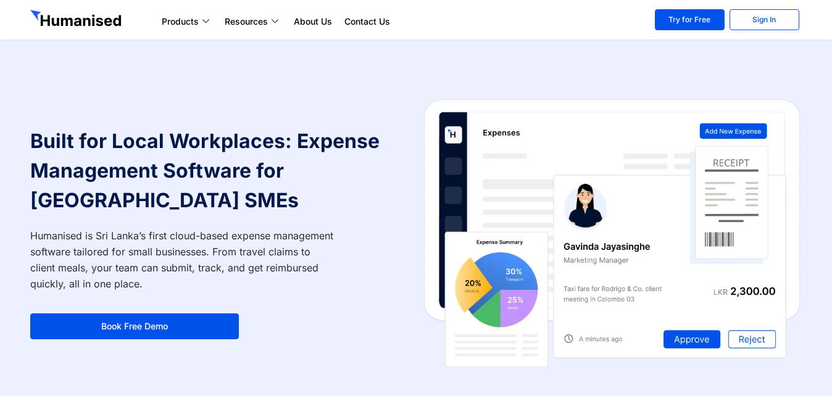 The height and width of the screenshot is (396, 832). I want to click on p: Humanised is Sri Lanka’s first cloud-based expense management software tailored for small busines..., so click(182, 260).